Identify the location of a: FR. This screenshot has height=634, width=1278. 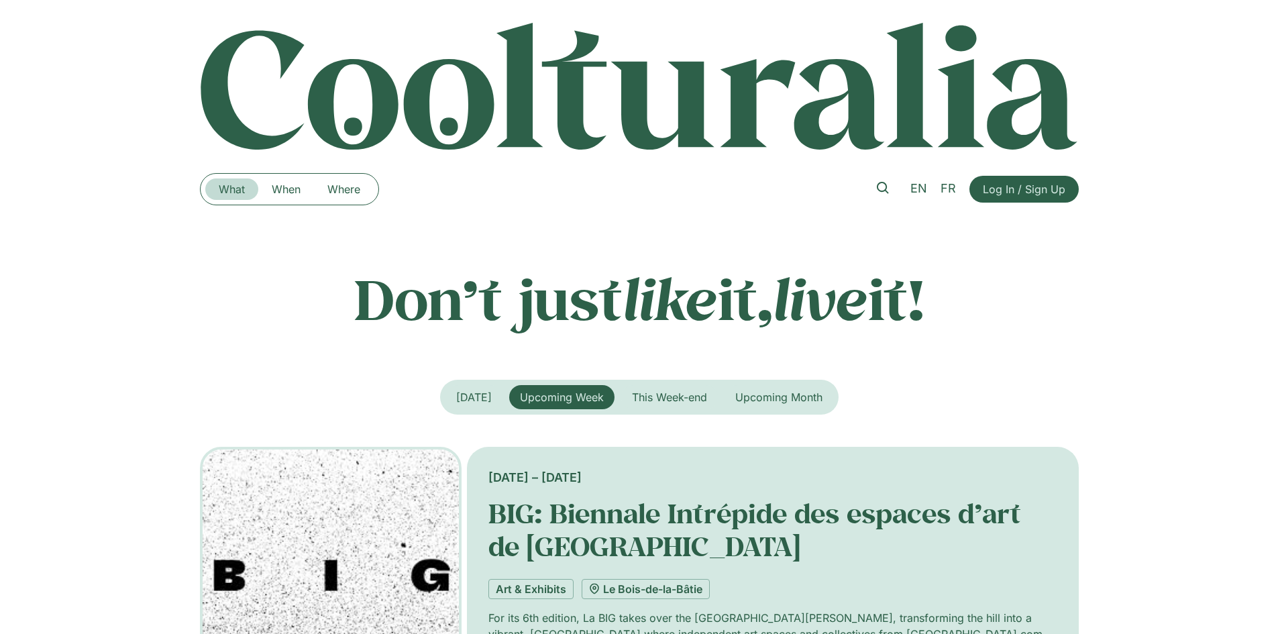
(948, 189).